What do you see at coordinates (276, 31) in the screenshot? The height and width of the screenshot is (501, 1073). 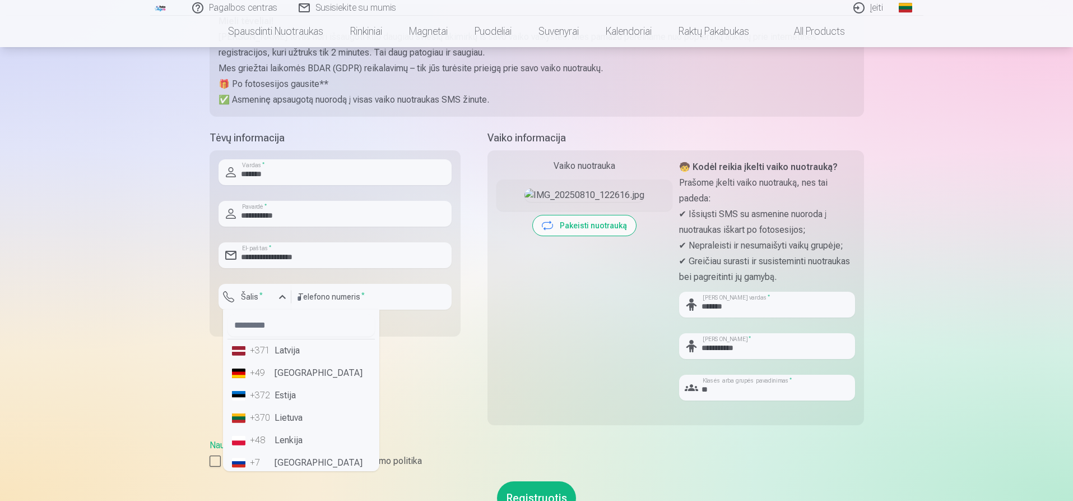 I see `a: Spausdinti nuotraukas` at bounding box center [276, 31].